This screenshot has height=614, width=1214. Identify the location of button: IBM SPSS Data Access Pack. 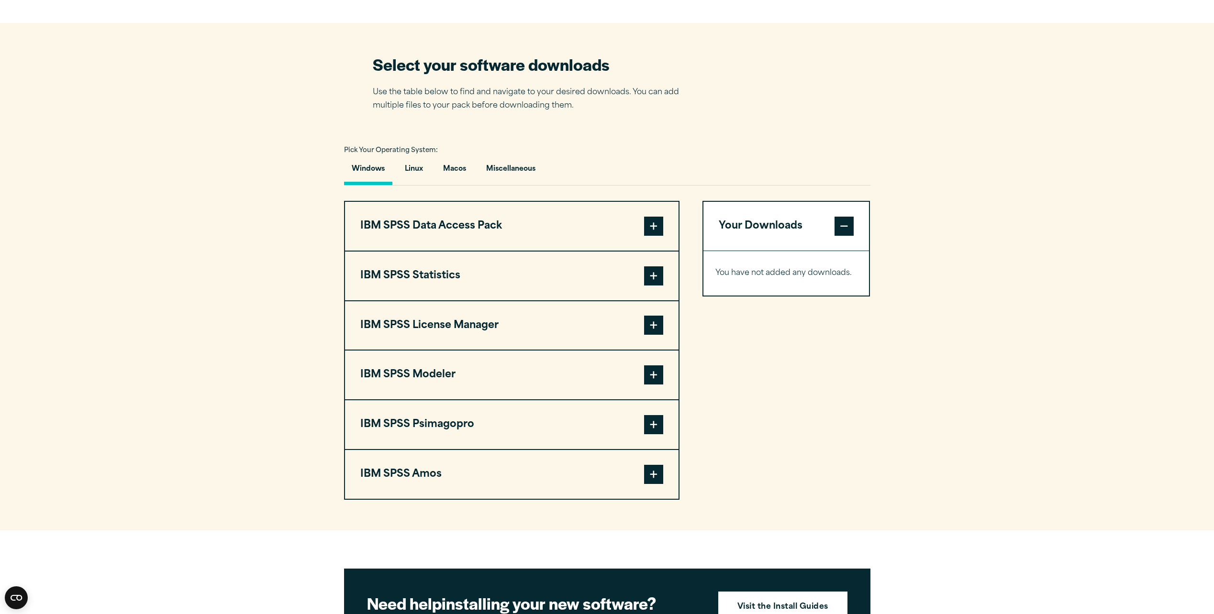
(511, 226).